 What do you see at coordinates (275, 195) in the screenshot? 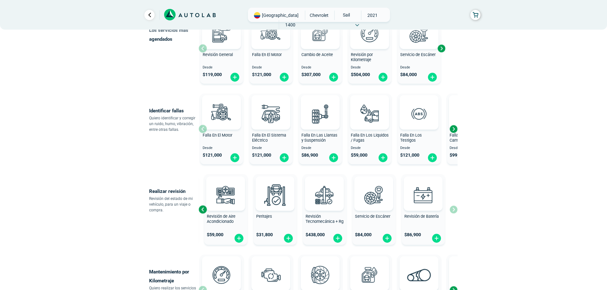
I see `img: peritaje-v3.svg` at bounding box center [275, 195].